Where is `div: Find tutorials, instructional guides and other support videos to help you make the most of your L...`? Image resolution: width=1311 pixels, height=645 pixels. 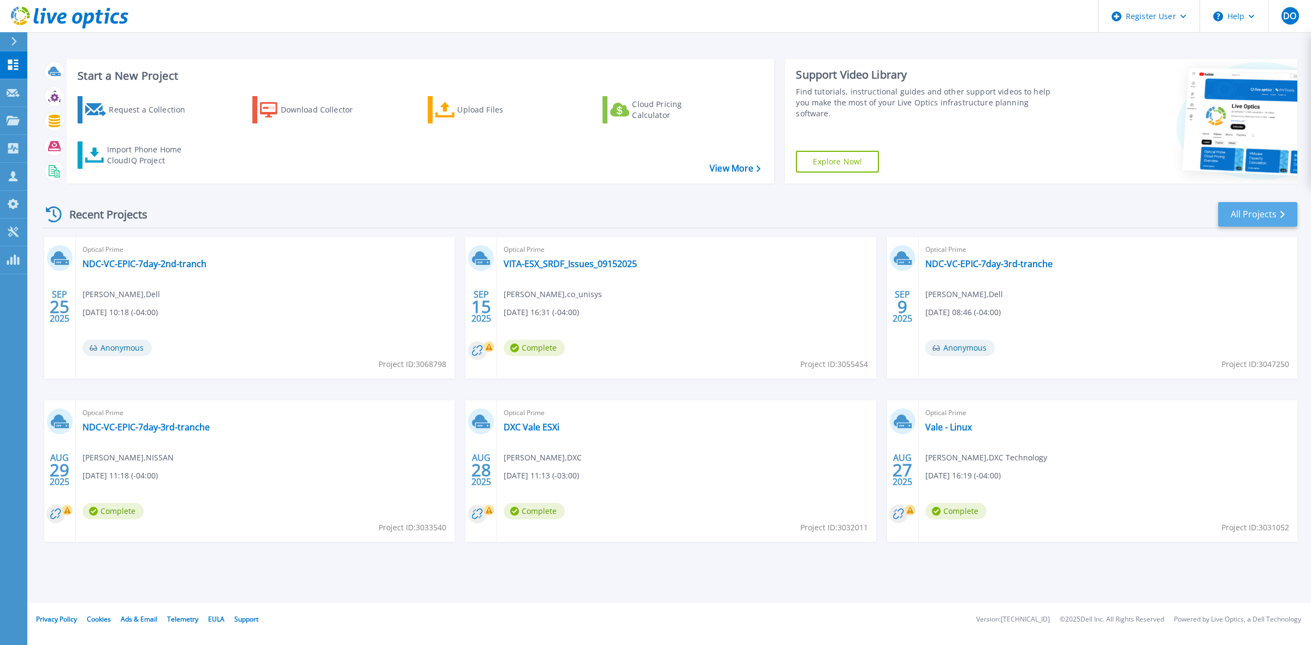
div: Find tutorials, instructional guides and other support videos to help you make the most of your L... is located at coordinates (928, 103).